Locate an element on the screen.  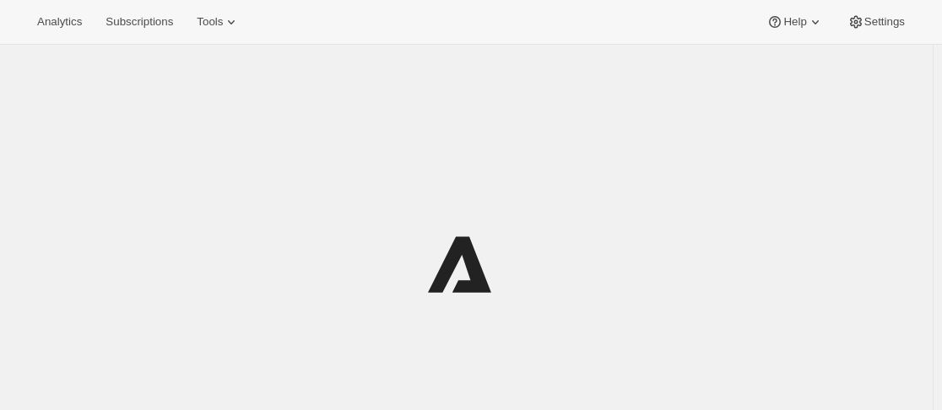
span: Tools is located at coordinates (209, 22).